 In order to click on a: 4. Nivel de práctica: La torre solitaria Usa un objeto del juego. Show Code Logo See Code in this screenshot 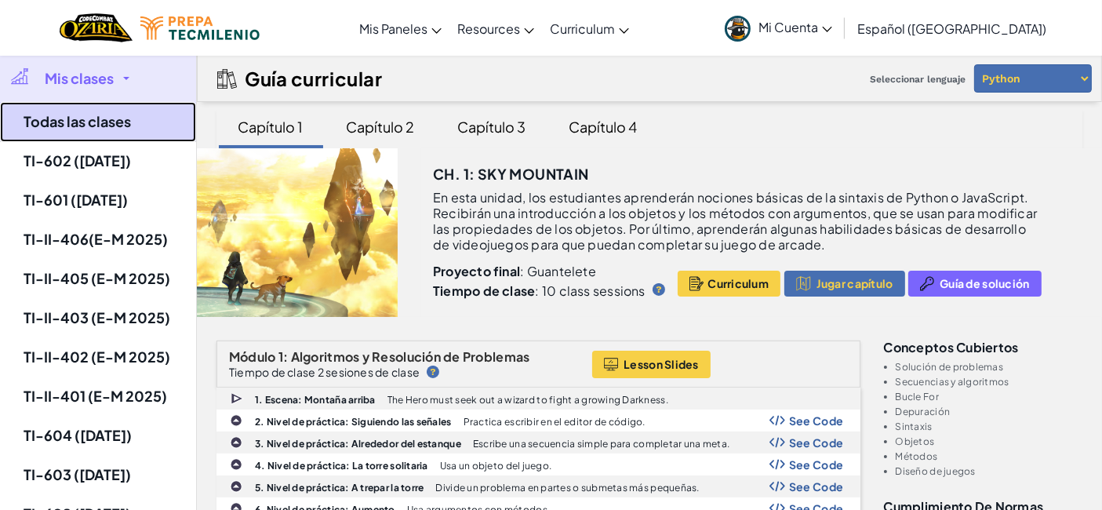, I will do `click(538, 464)`.